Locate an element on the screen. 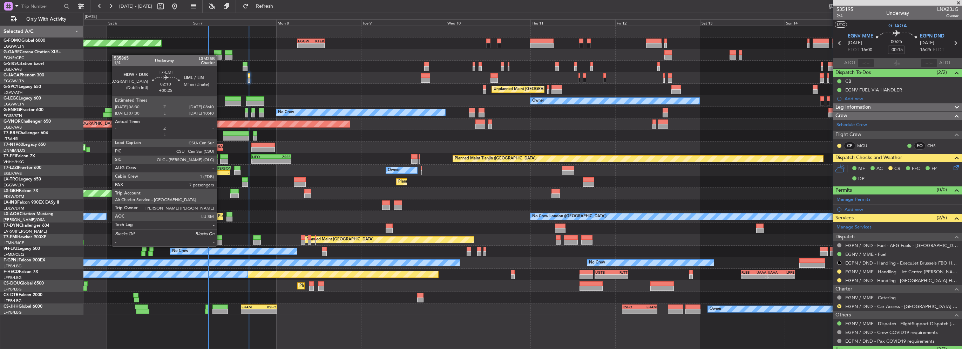 The image size is (962, 349). span: G-GARE is located at coordinates (12, 52).